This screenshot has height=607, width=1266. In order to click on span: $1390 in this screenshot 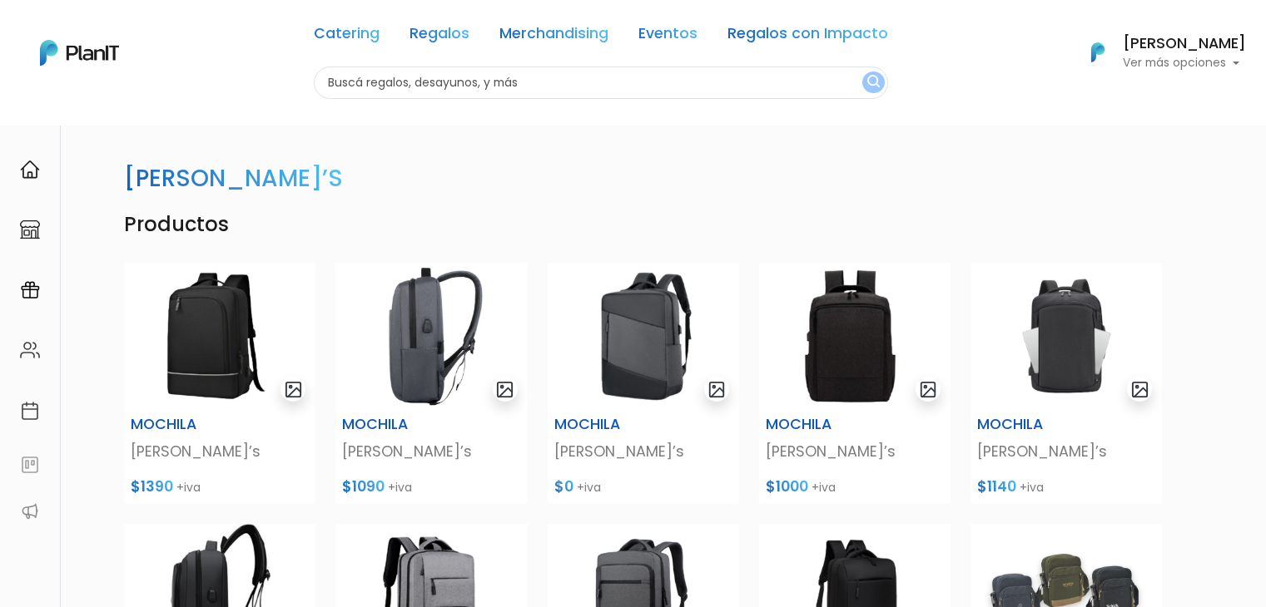, I will do `click(151, 487)`.